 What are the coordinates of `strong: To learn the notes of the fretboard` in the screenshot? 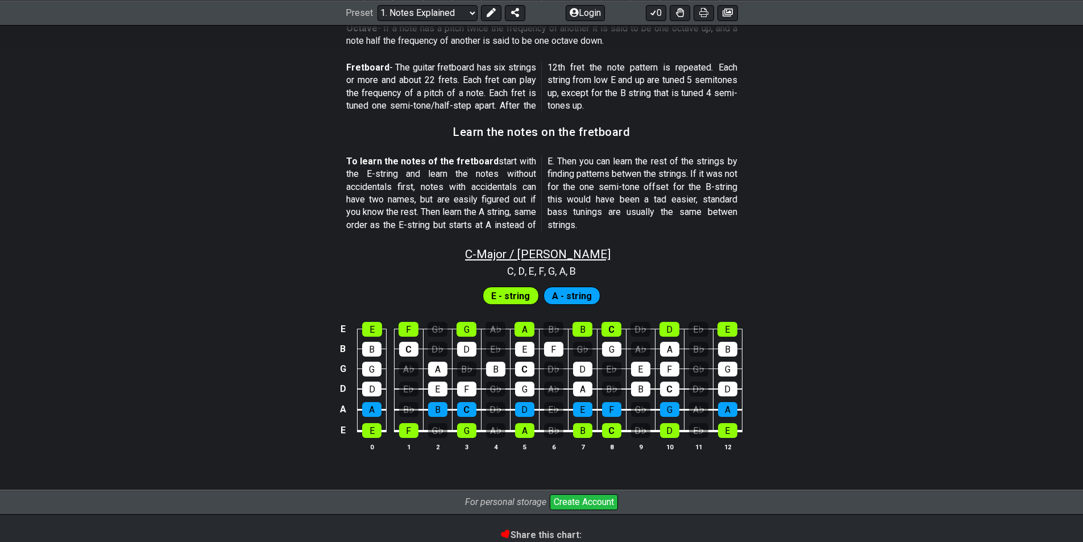 It's located at (423, 161).